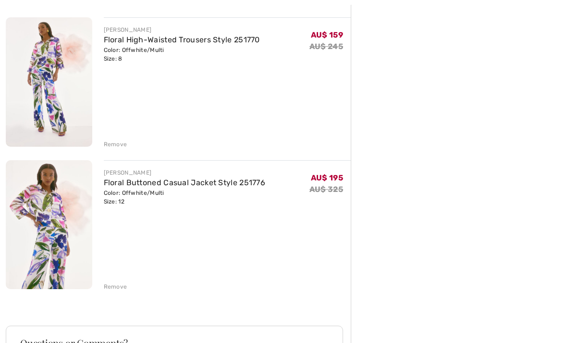 Image resolution: width=567 pixels, height=343 pixels. Describe the element at coordinates (182, 55) in the screenshot. I see `div: Color: Offwhite/Multi Size: 8` at that location.